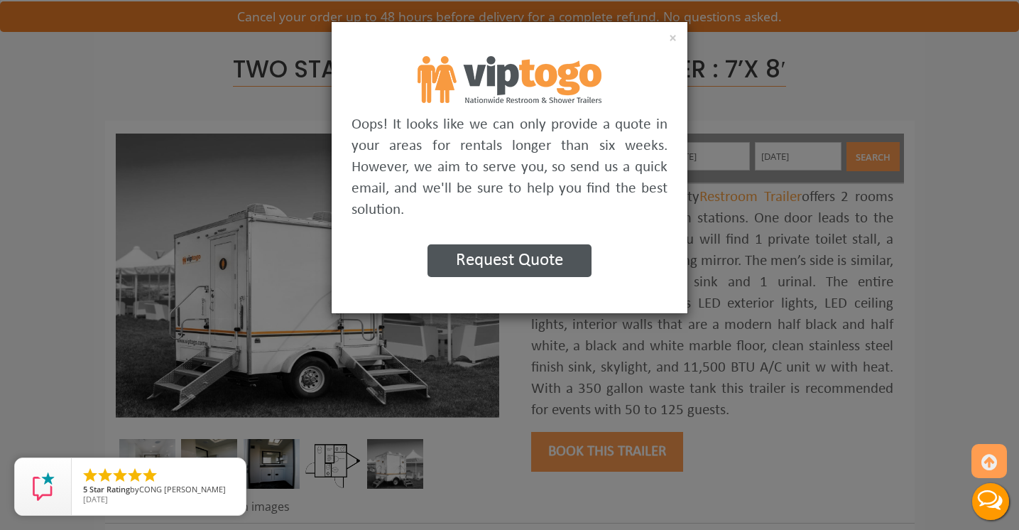 The image size is (1019, 530). What do you see at coordinates (509, 261) in the screenshot?
I see `button: Request Quote` at bounding box center [509, 261].